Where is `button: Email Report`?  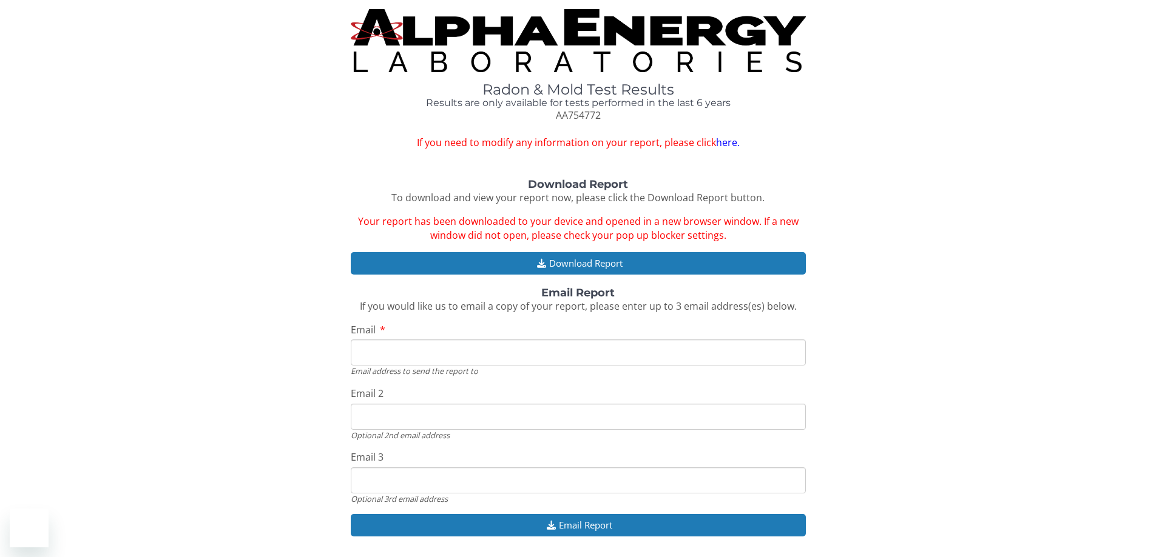 button: Email Report is located at coordinates (578, 525).